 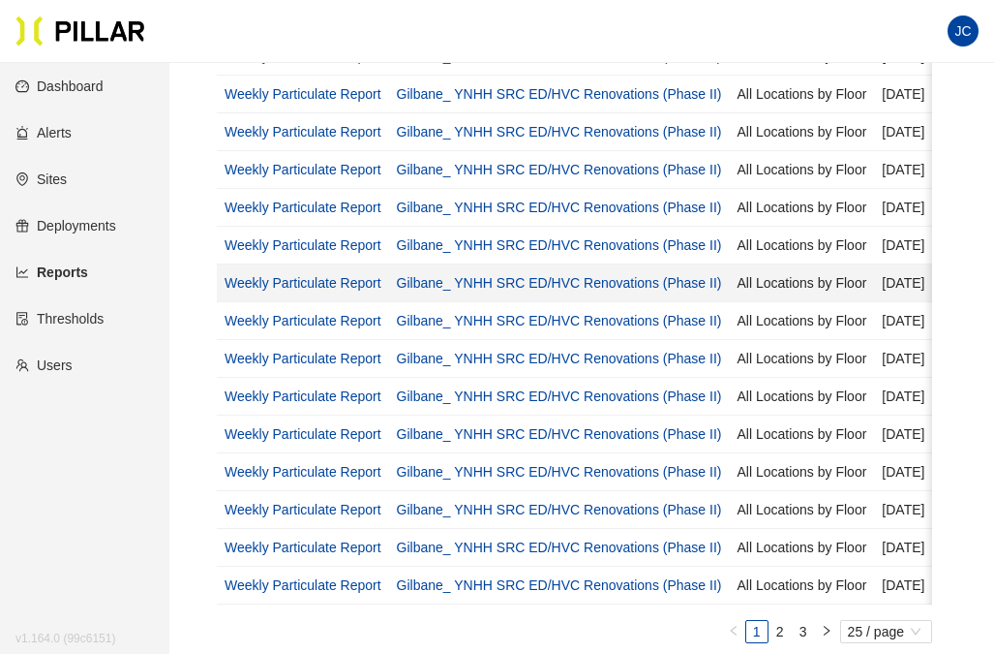 What do you see at coordinates (51, 272) in the screenshot?
I see `a: line-chartReports` at bounding box center [51, 272].